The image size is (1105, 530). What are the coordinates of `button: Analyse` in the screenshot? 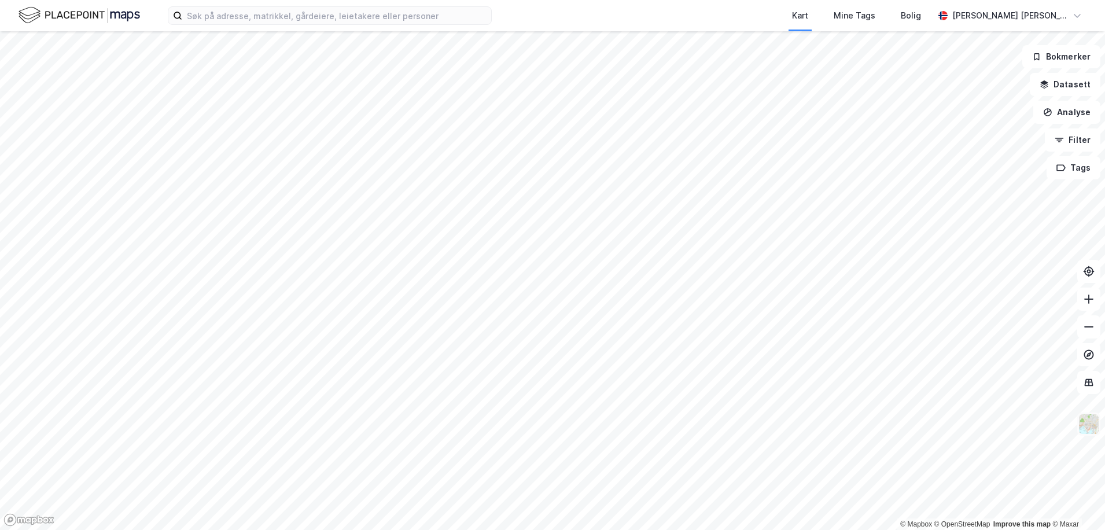 It's located at (1067, 112).